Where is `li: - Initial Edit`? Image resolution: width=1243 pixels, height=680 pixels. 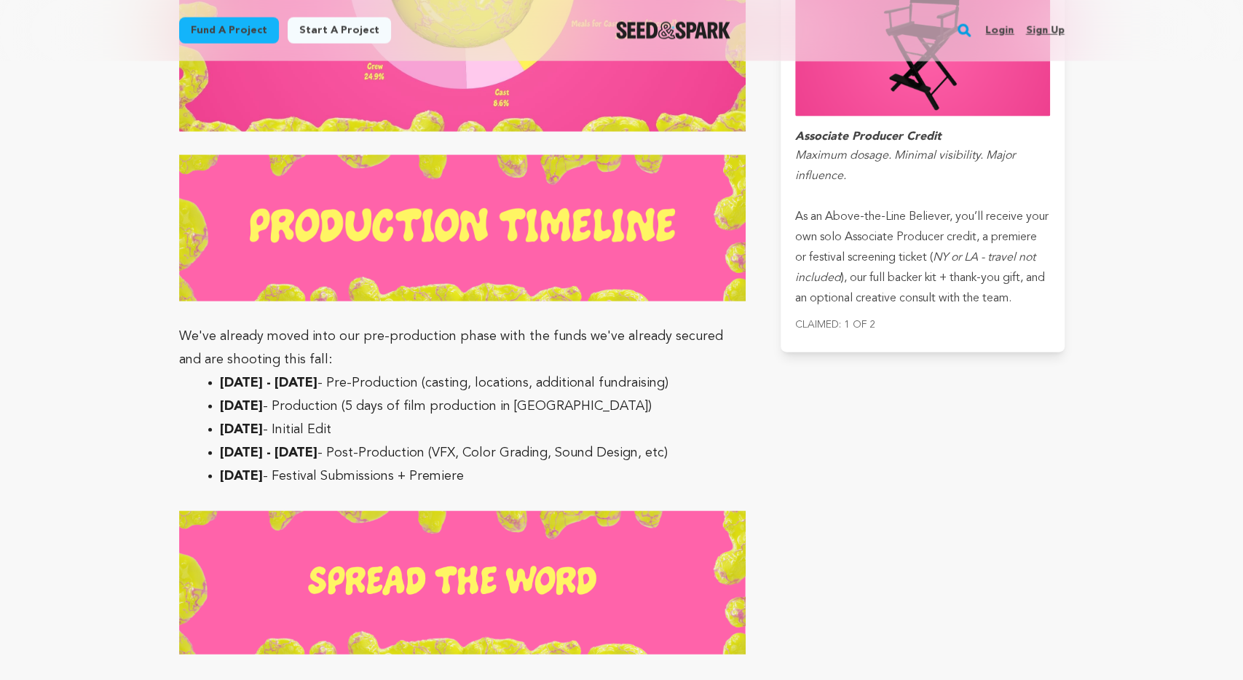
li: - Initial Edit is located at coordinates (474, 430).